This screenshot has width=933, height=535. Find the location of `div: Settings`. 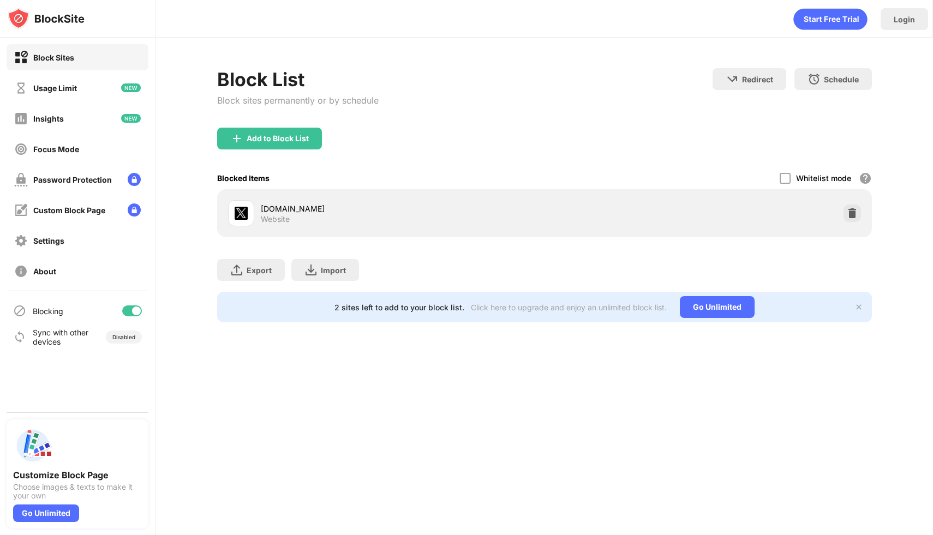

div: Settings is located at coordinates (49, 241).